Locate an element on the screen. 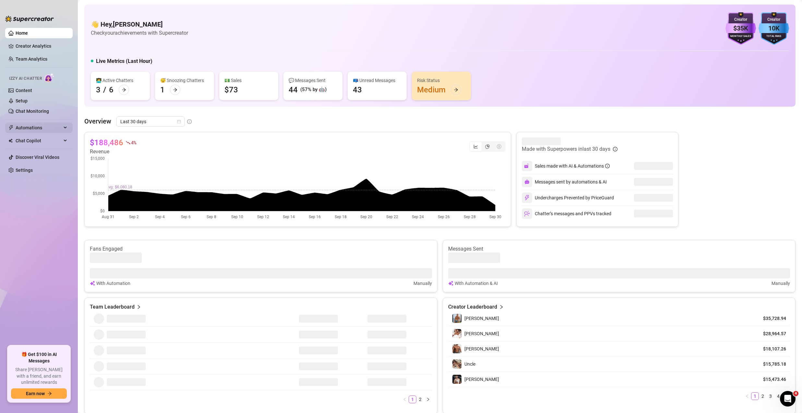 Image resolution: width=802 pixels, height=413 pixels. span: Earn now is located at coordinates (35, 393).